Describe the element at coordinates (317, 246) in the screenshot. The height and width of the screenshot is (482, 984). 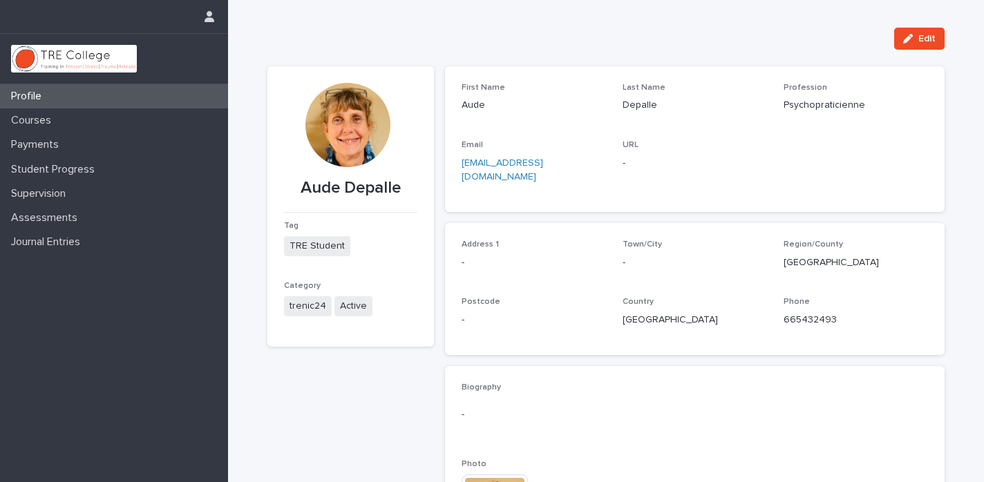
I see `span: TRE Student` at that location.